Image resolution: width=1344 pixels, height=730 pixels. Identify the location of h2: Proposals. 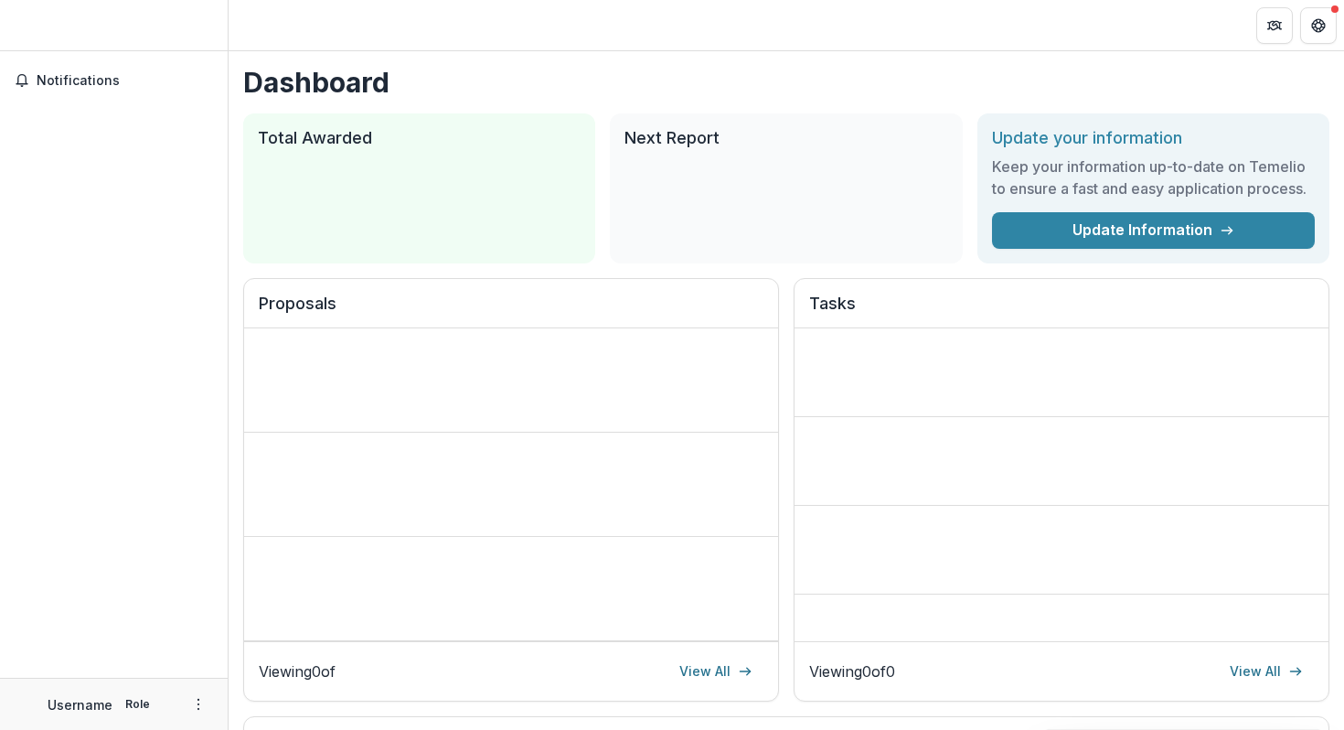
(511, 311).